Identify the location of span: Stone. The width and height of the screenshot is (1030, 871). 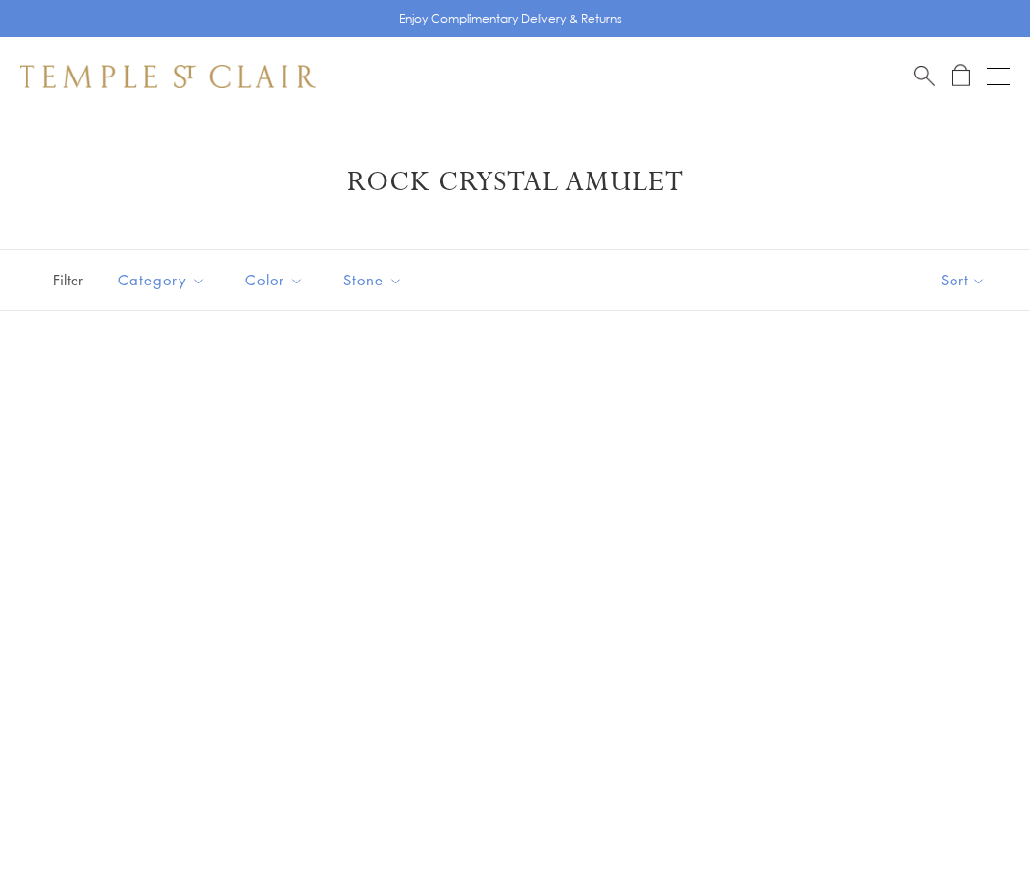
(376, 280).